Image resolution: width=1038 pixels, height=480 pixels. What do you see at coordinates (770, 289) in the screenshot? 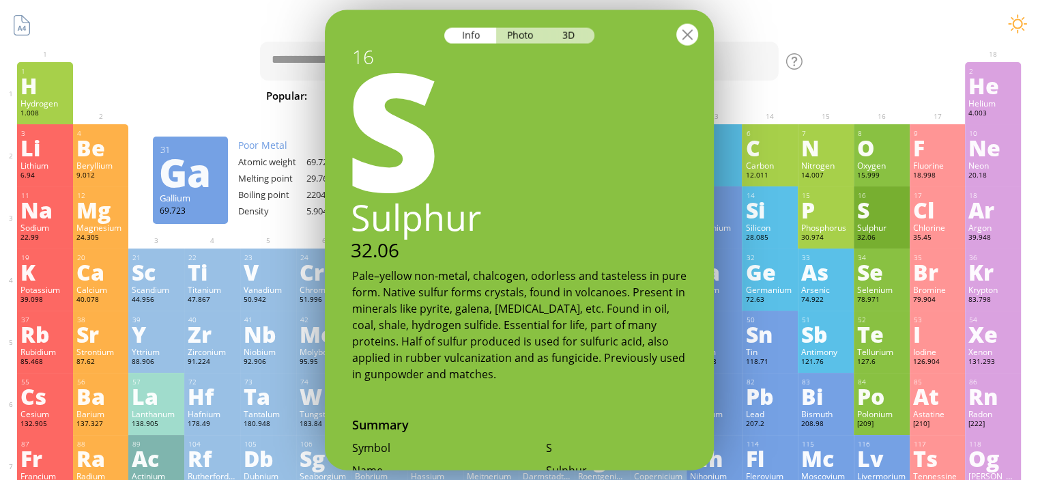
I see `div: Germanium` at bounding box center [770, 289].